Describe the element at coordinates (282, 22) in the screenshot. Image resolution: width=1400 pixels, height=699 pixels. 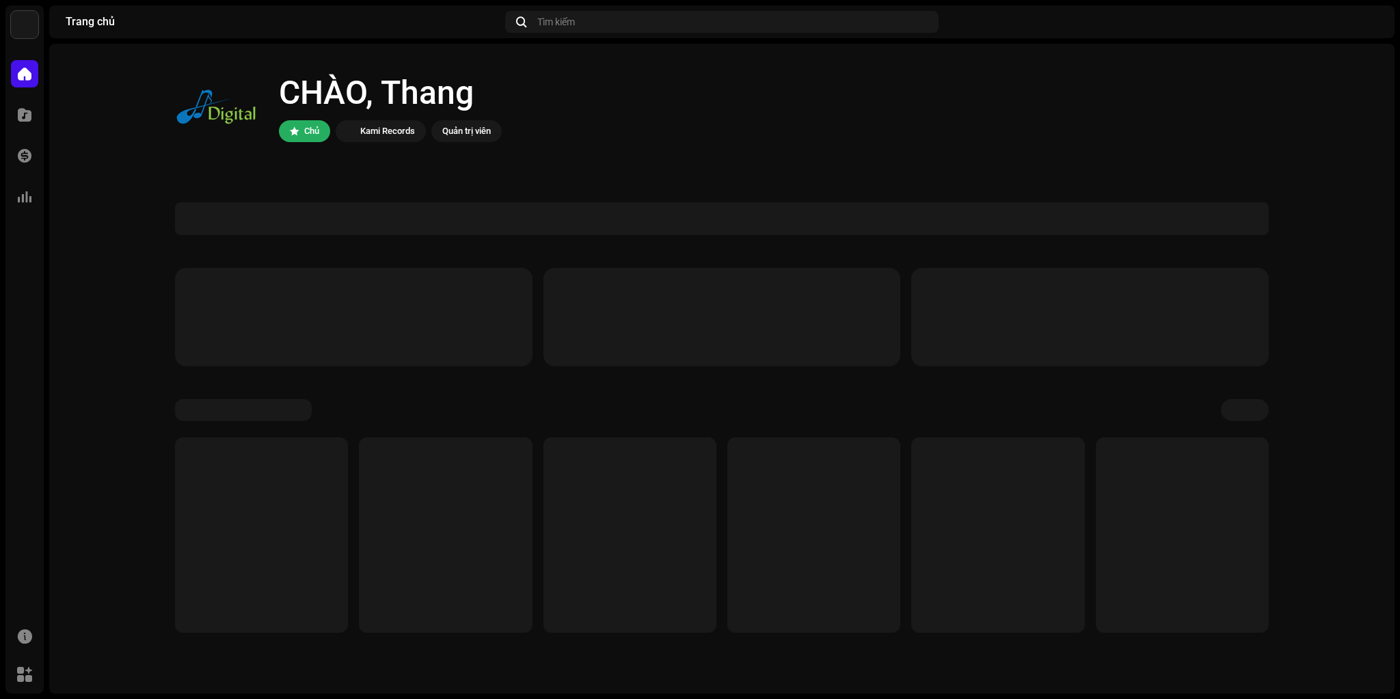
I see `div: Trang chủ` at that location.